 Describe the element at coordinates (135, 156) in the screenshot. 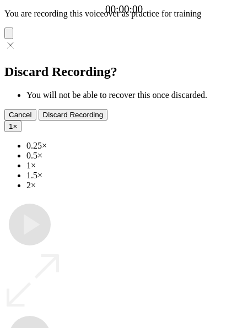

I see `li: 0.5×` at that location.